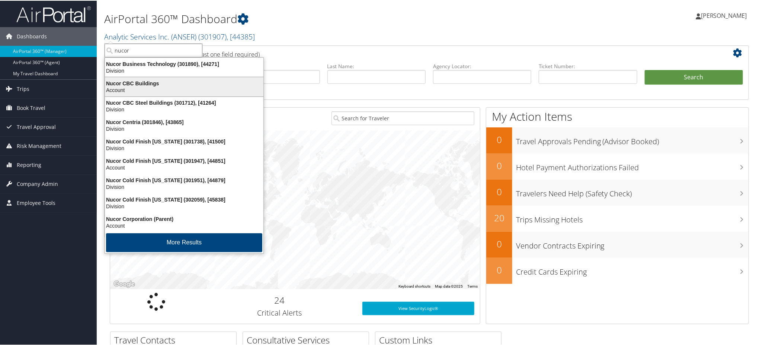 The width and height of the screenshot is (759, 345). Describe the element at coordinates (184, 218) in the screenshot. I see `div: Nucor Corporation (Parent)` at that location.